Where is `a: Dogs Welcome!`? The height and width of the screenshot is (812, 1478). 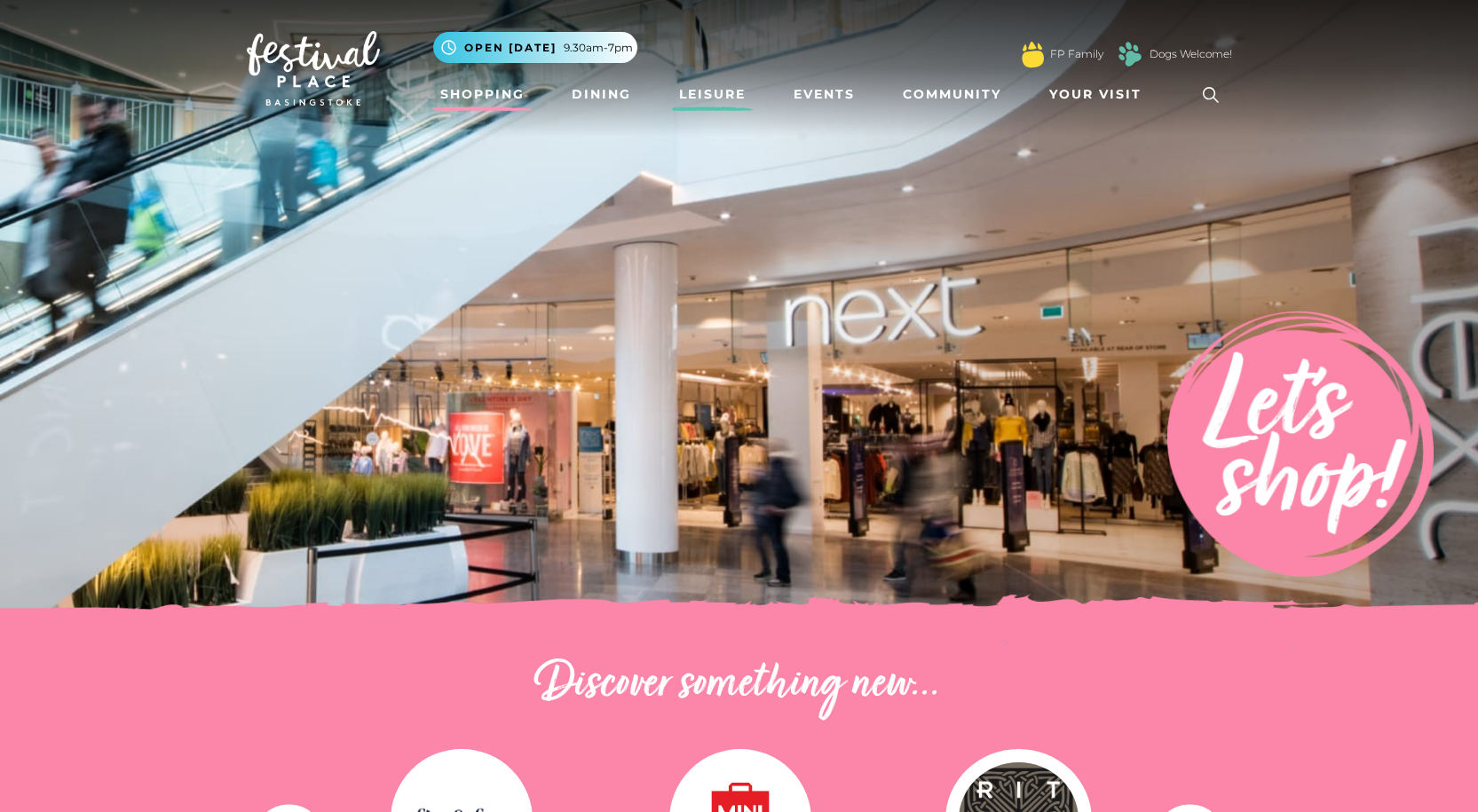 a: Dogs Welcome! is located at coordinates (1190, 54).